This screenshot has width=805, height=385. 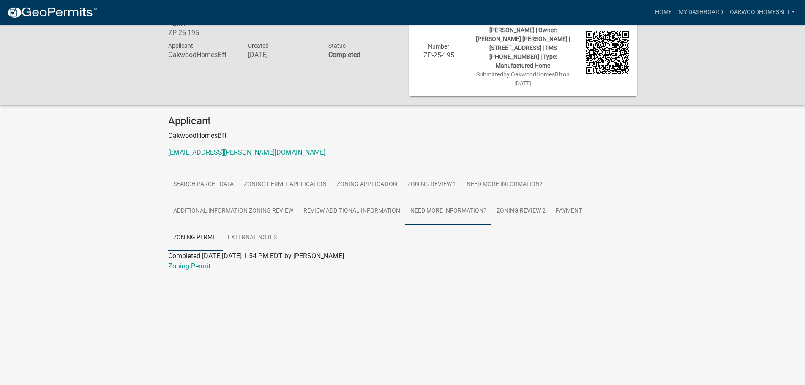 What do you see at coordinates (180, 46) in the screenshot?
I see `span: Applicant` at bounding box center [180, 46].